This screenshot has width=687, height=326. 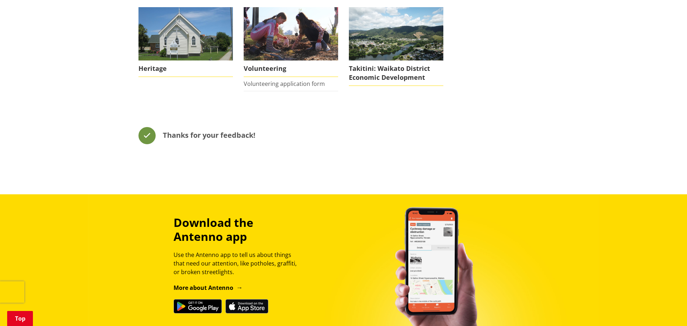 What do you see at coordinates (238, 263) in the screenshot?
I see `p: Use the Antenno app to tell us about things that need our attention, like potholes, graffiti, or ...` at bounding box center [238, 263].